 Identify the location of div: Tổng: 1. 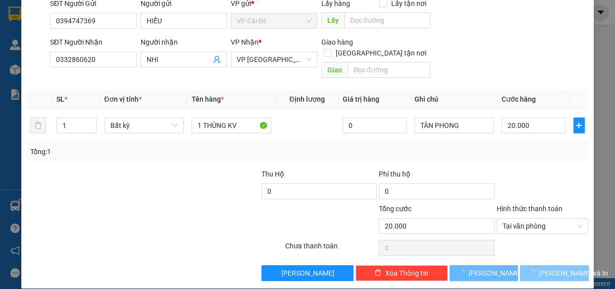
(134, 152).